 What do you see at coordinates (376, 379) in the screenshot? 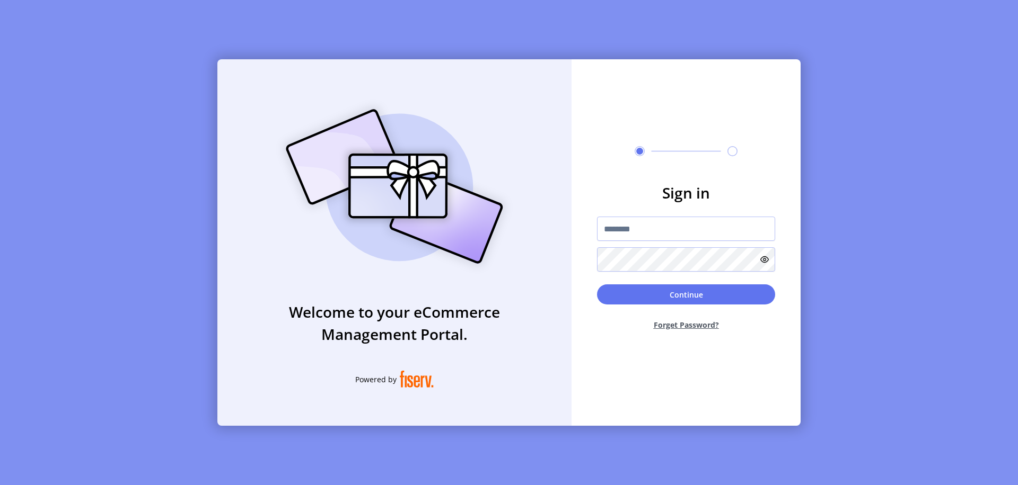
I see `span: Powered by` at bounding box center [376, 379].